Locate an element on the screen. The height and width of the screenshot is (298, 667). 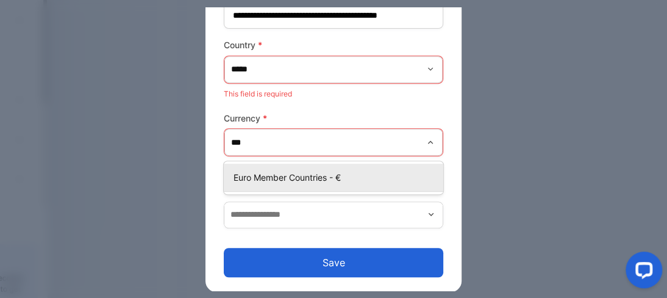
label: Currency is located at coordinates (334, 118).